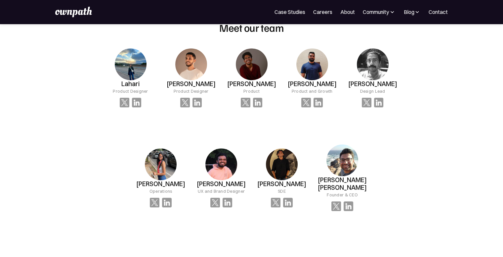 Image resolution: width=503 pixels, height=257 pixels. I want to click on div: Design Lead, so click(373, 91).